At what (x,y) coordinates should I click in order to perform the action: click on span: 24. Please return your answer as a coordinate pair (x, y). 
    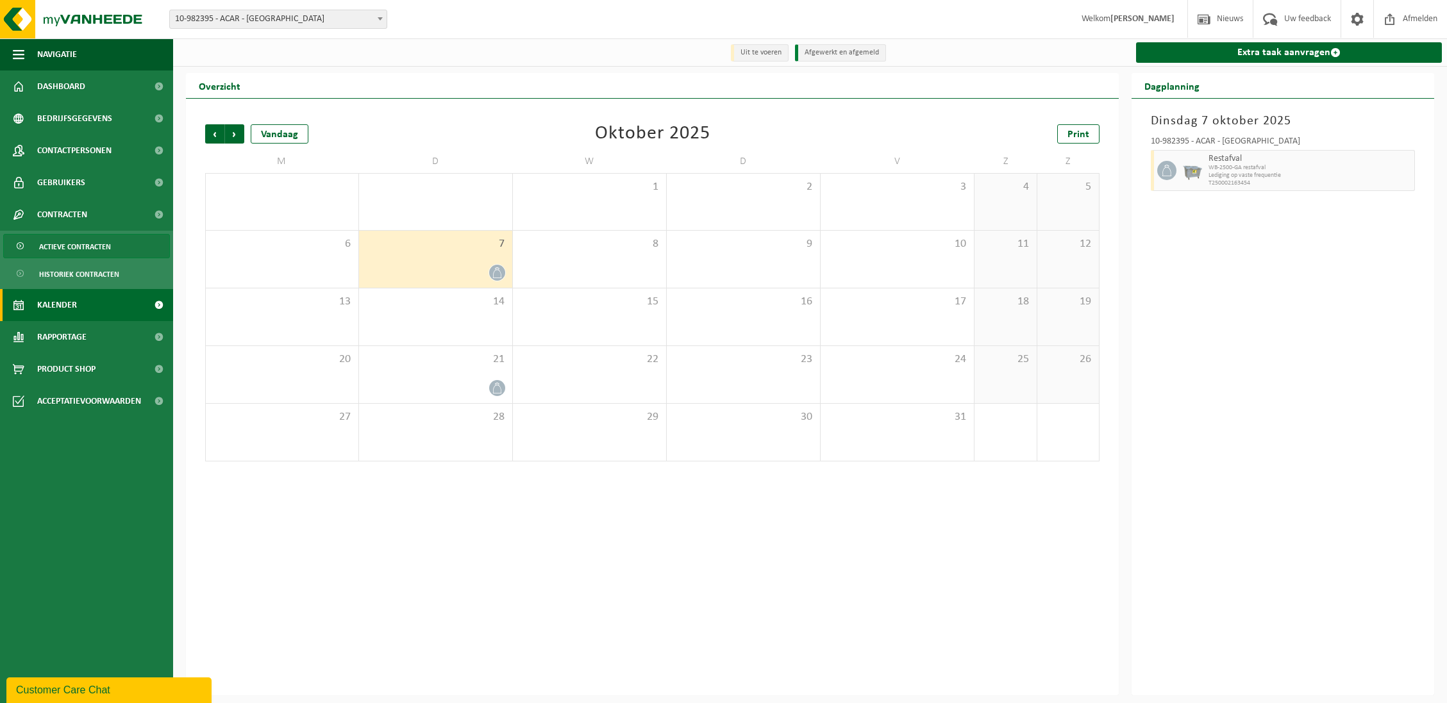
    Looking at the image, I should click on (897, 360).